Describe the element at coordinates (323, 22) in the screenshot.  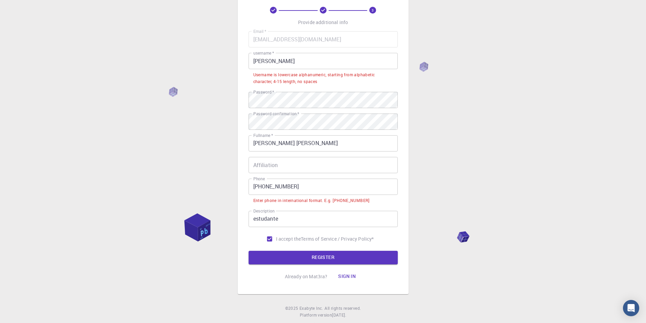
I see `p: Provide additional info` at that location.